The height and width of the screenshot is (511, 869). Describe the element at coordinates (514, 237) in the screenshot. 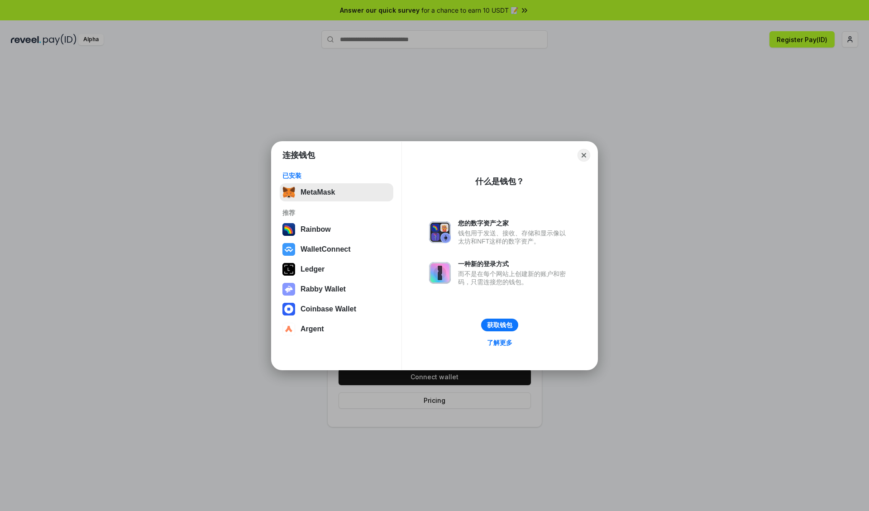

I see `div: 钱包用于发送、接收、存储和显示像以太坊和NFT这样的数字资产。` at that location.